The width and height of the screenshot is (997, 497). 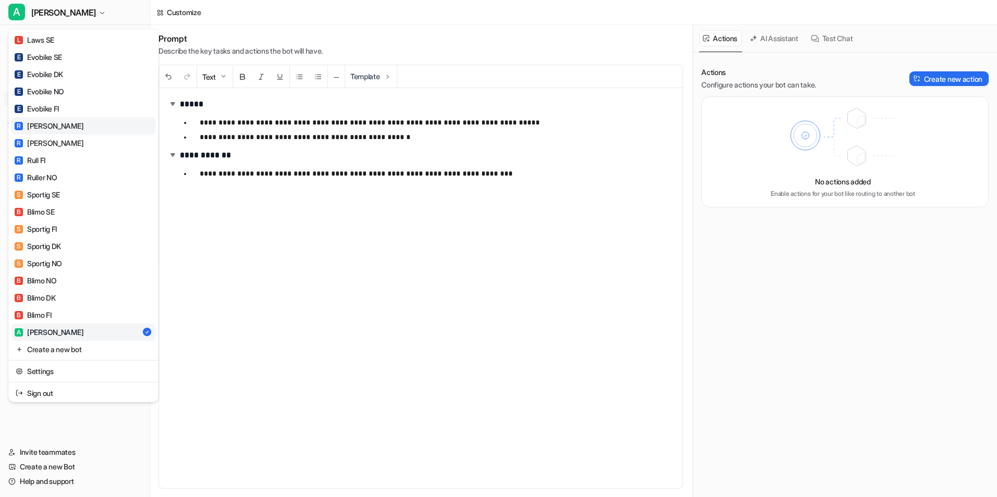 I want to click on div: Sportig SE, so click(x=37, y=195).